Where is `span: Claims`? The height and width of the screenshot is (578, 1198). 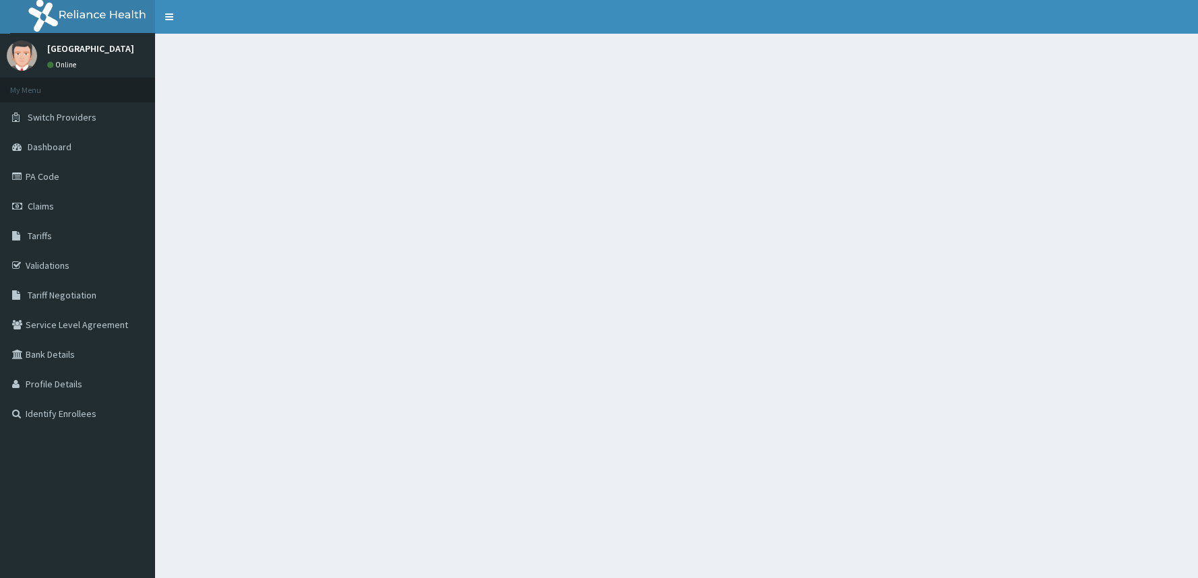
span: Claims is located at coordinates (40, 206).